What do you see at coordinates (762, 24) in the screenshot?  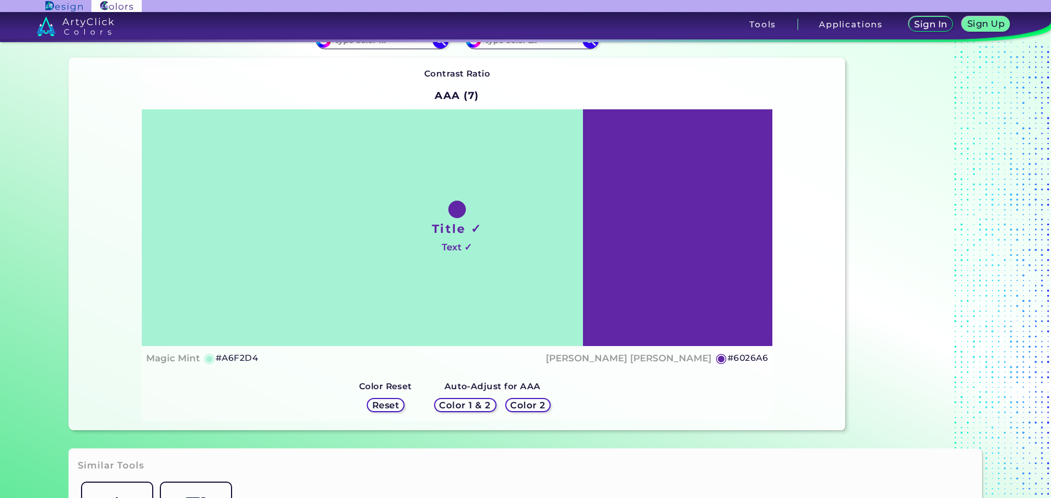 I see `h3: Tools` at bounding box center [762, 24].